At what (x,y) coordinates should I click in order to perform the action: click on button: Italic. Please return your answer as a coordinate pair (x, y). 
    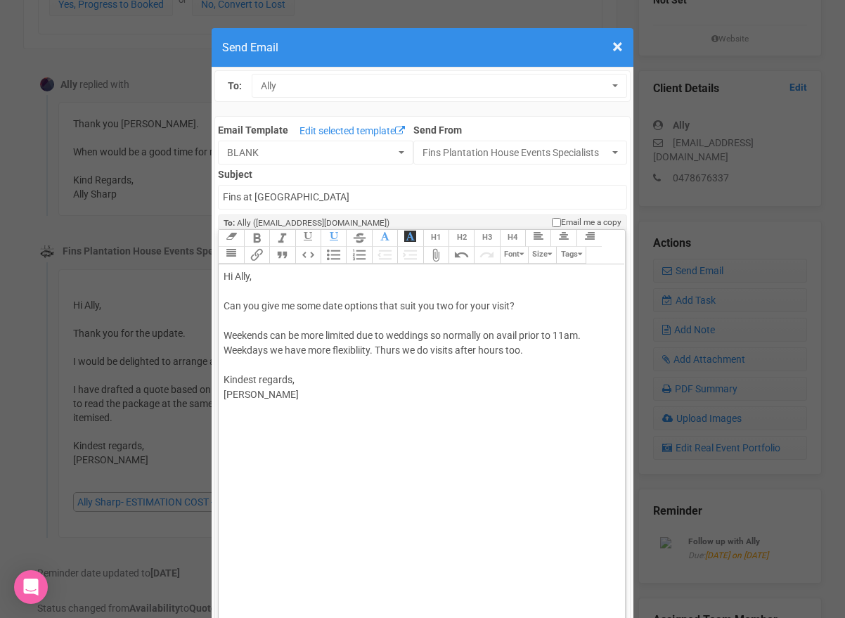
    Looking at the image, I should click on (282, 238).